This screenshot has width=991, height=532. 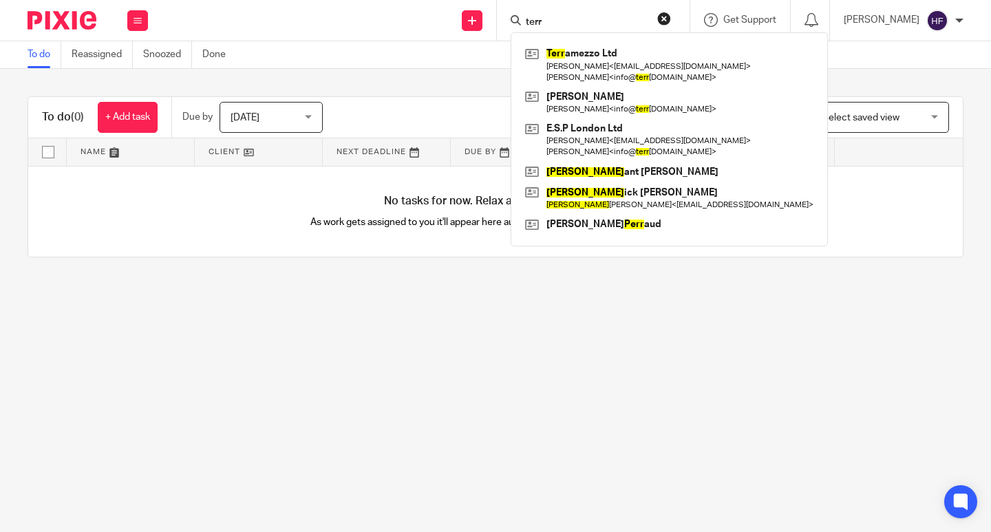 What do you see at coordinates (62, 20) in the screenshot?
I see `img: Pixie` at bounding box center [62, 20].